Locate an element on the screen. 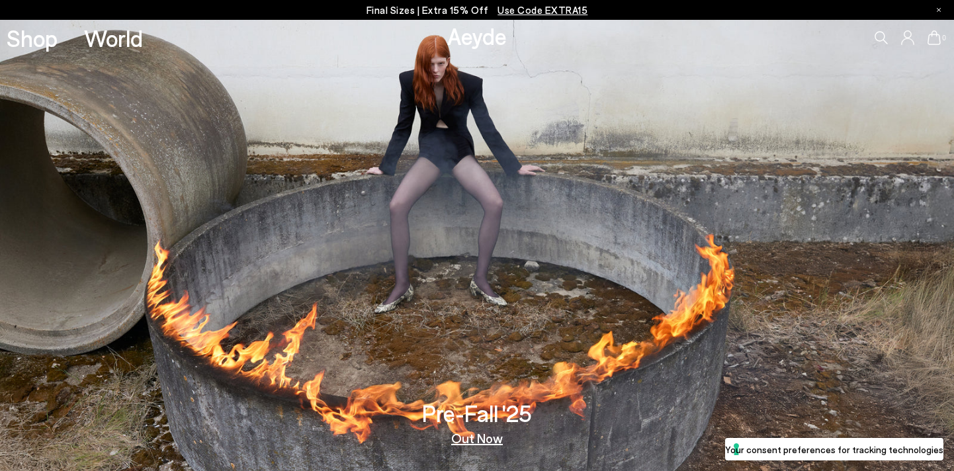 The image size is (954, 471). a: Aeyde is located at coordinates (477, 36).